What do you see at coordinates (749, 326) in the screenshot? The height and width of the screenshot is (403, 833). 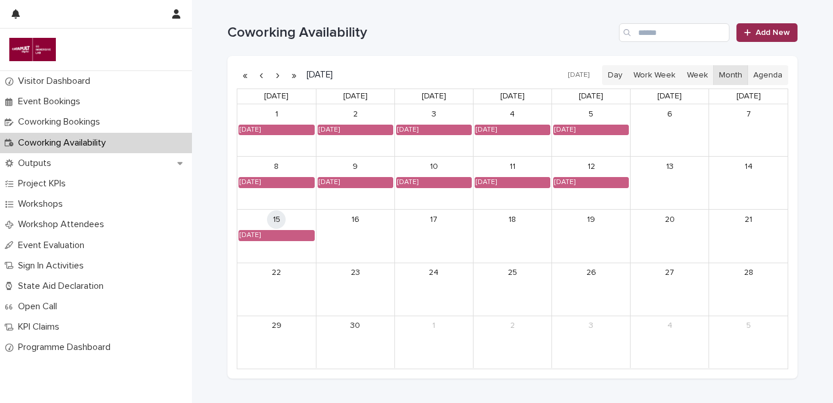 I see `a: October 5, 2025` at bounding box center [749, 326].